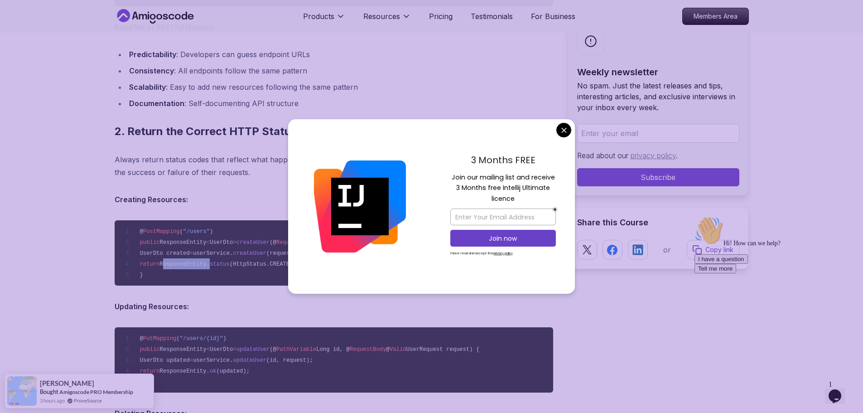  What do you see at coordinates (715, 16) in the screenshot?
I see `a: Members Area` at bounding box center [715, 16].